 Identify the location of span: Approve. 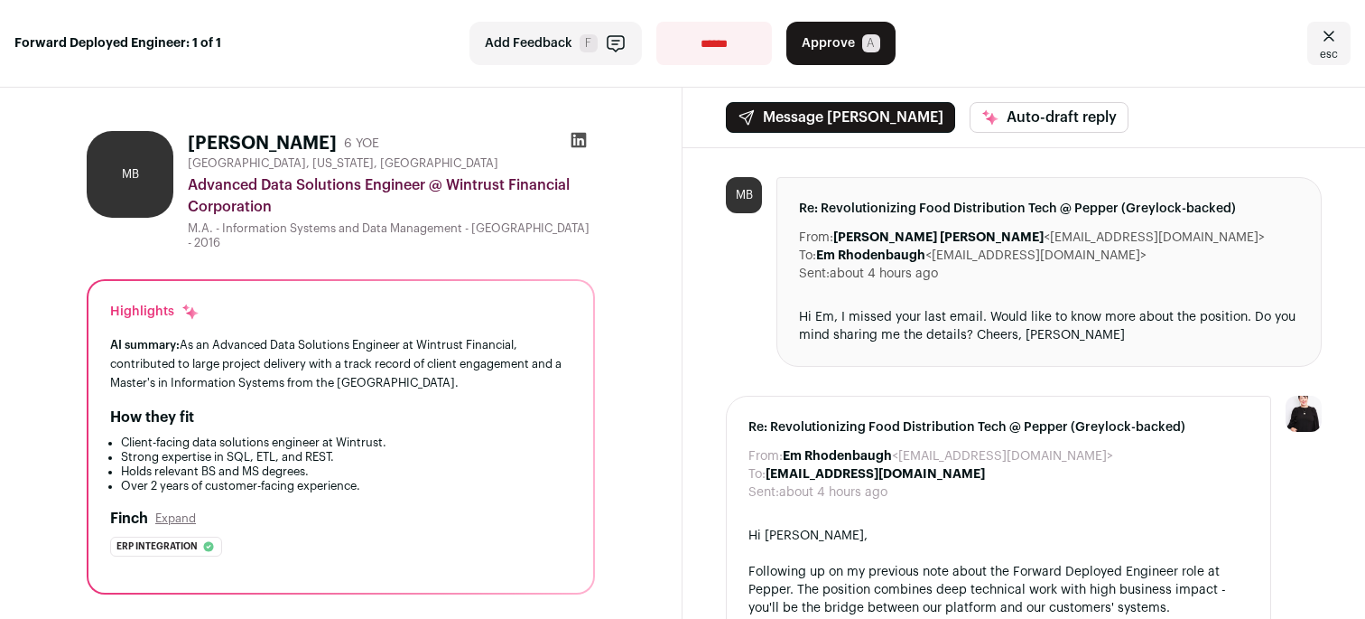
(828, 43).